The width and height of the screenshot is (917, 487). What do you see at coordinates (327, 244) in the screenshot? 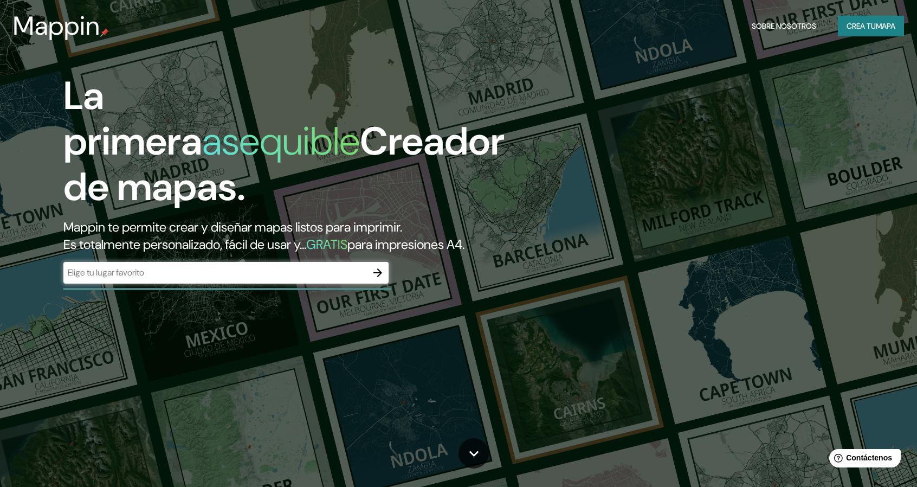
I see `font: GRATIS` at bounding box center [327, 244].